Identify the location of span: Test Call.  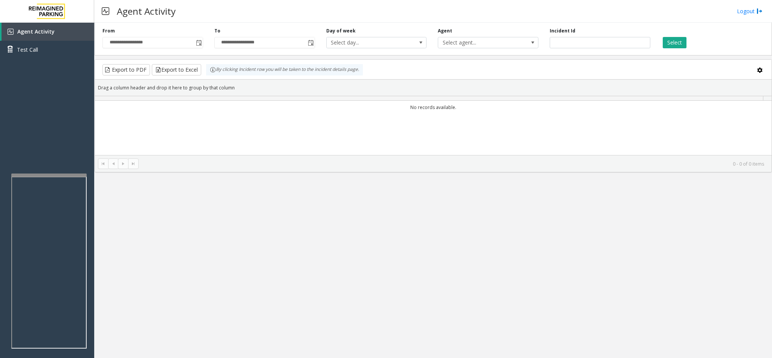
(28, 49).